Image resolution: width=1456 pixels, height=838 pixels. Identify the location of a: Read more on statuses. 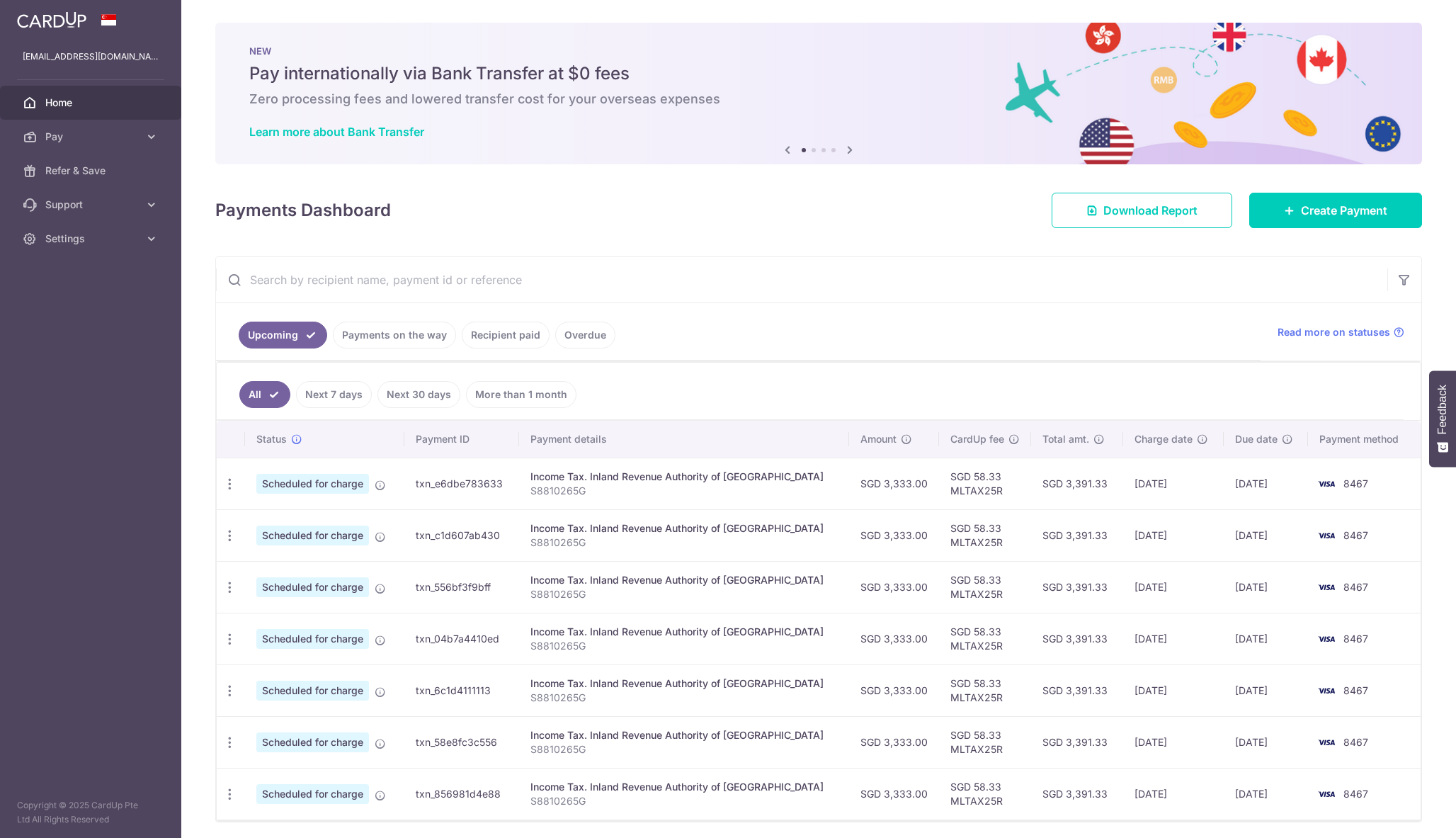
(1341, 333).